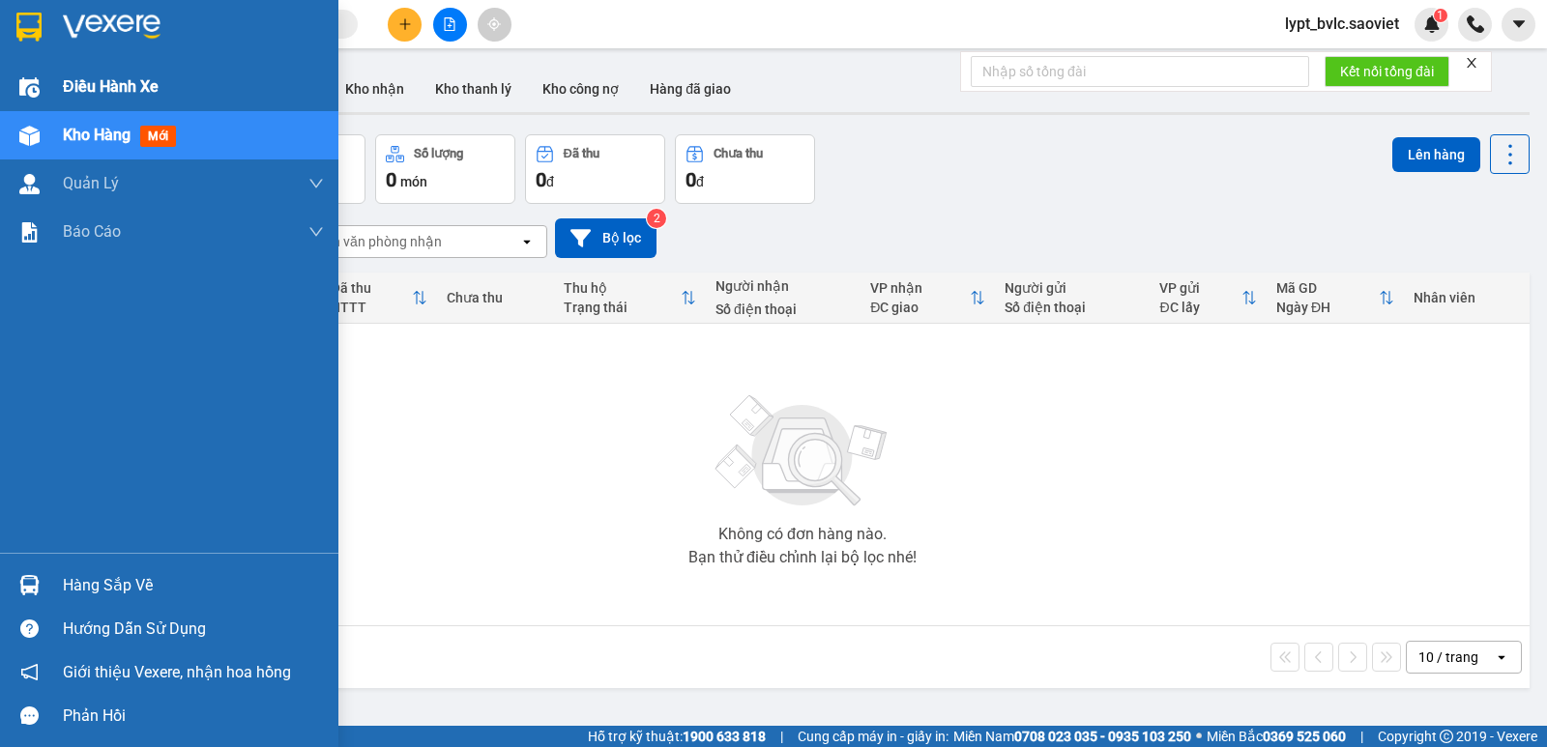  Describe the element at coordinates (744, 169) in the screenshot. I see `button: Chưa thu0đ` at that location.